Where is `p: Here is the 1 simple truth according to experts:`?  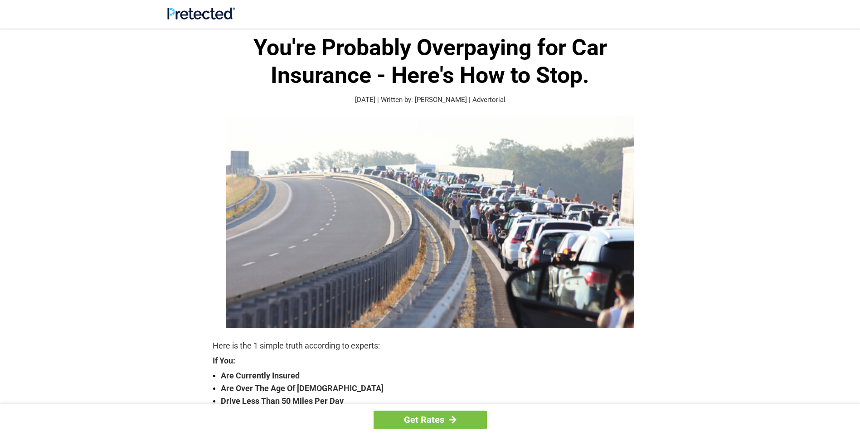 p: Here is the 1 simple truth according to experts: is located at coordinates (430, 346).